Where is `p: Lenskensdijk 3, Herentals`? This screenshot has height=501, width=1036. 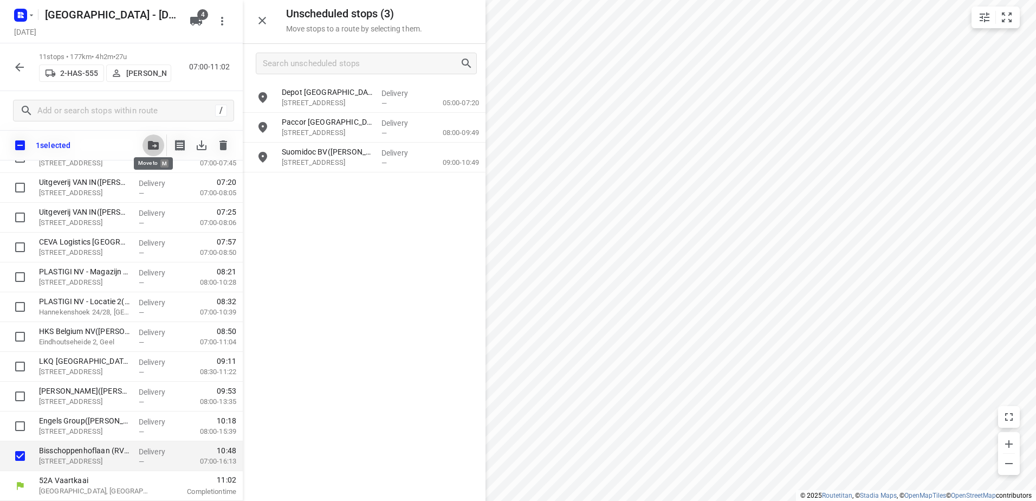
p: Lenskensdijk 3, Herentals is located at coordinates (85, 282).